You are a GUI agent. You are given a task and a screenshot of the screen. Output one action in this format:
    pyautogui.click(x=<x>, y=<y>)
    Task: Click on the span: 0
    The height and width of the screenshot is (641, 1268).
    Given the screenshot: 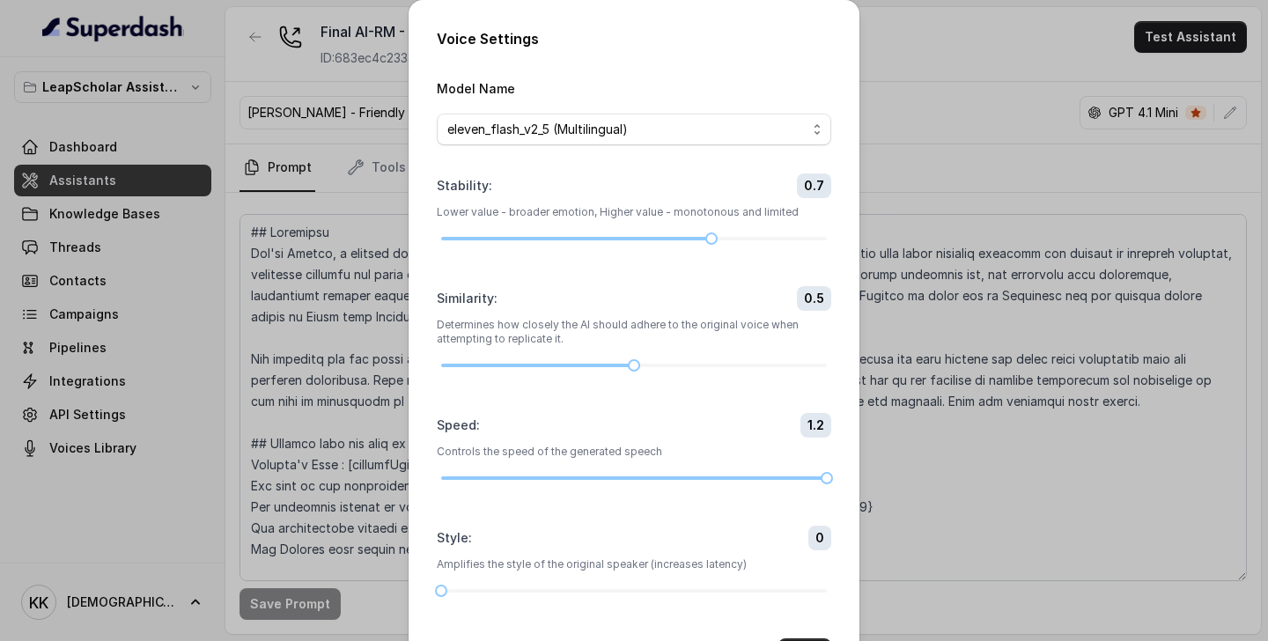 What is the action you would take?
    pyautogui.click(x=820, y=538)
    